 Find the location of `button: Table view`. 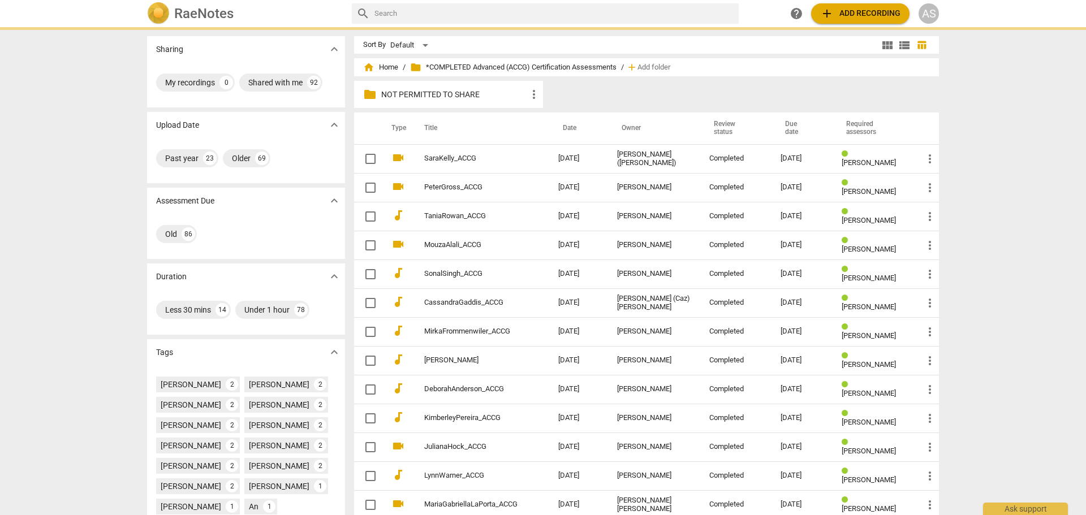

button: Table view is located at coordinates (921, 45).